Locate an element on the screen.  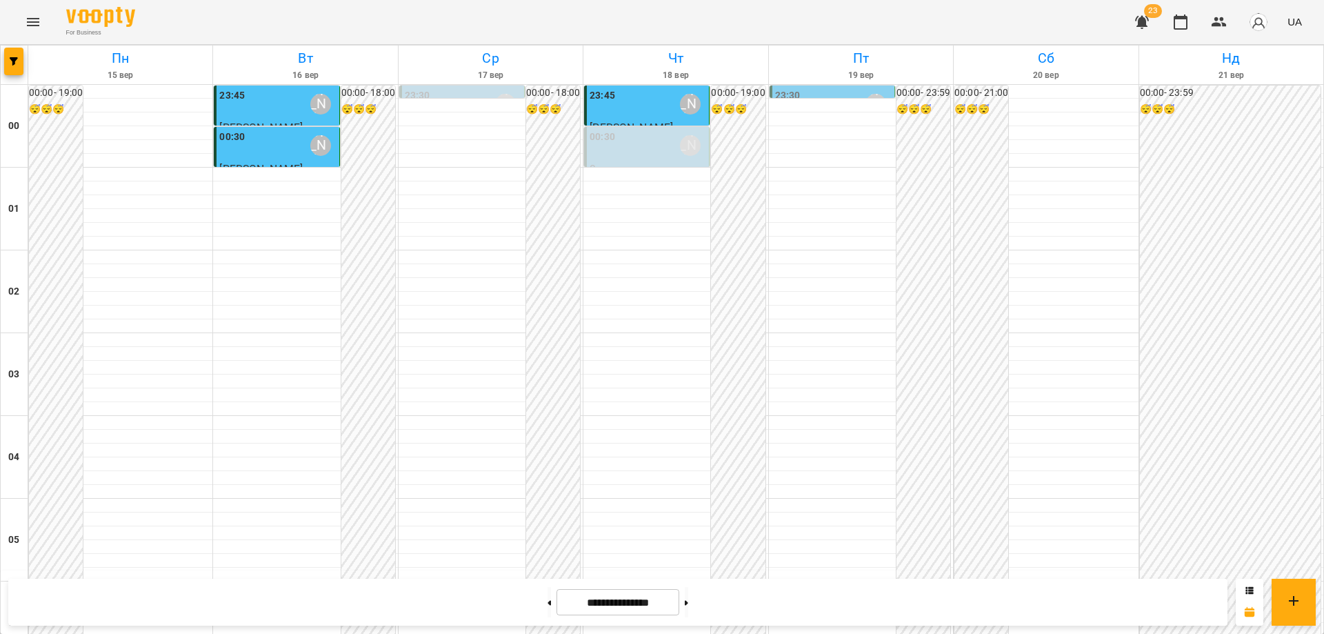
h6: 21 вер is located at coordinates (1231, 75).